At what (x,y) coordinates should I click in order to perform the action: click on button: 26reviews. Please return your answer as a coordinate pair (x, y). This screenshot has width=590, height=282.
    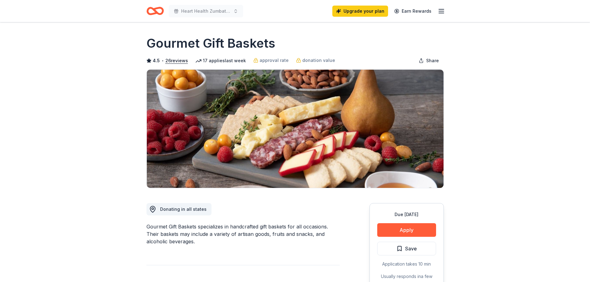
    Looking at the image, I should click on (176, 61).